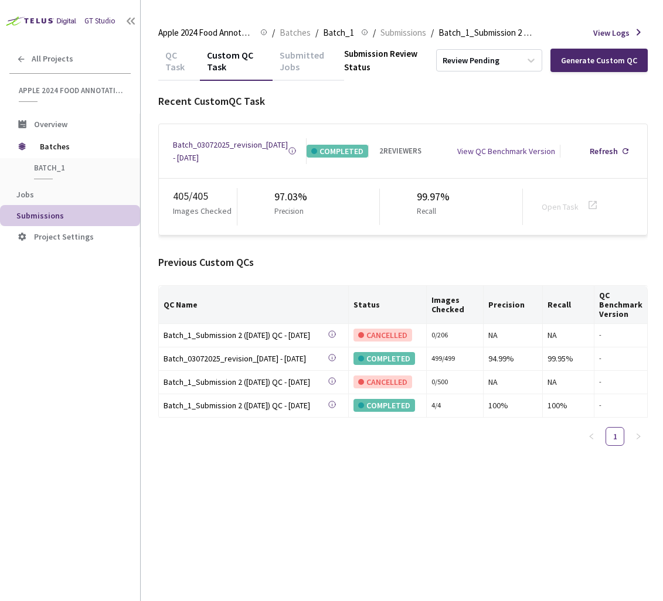 The height and width of the screenshot is (601, 663). What do you see at coordinates (615, 437) in the screenshot?
I see `a: 1` at bounding box center [615, 437].